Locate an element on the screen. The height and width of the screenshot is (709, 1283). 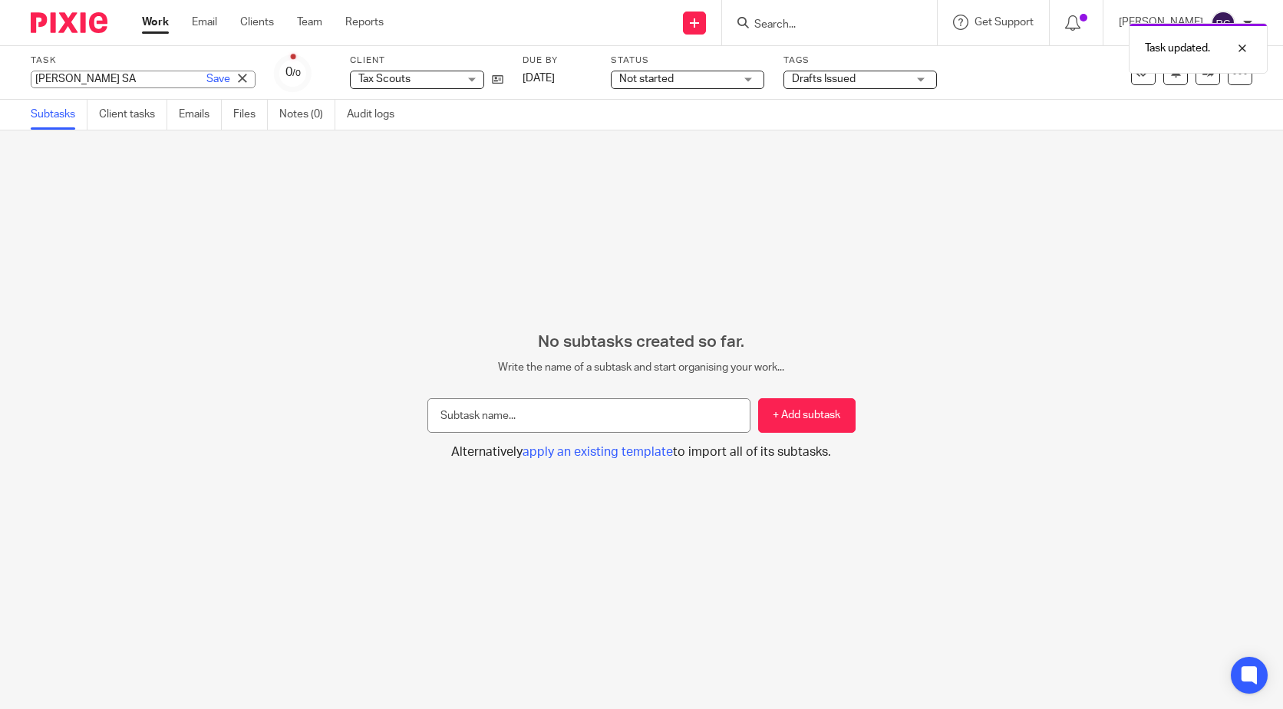
a: Subtasks is located at coordinates (59, 114).